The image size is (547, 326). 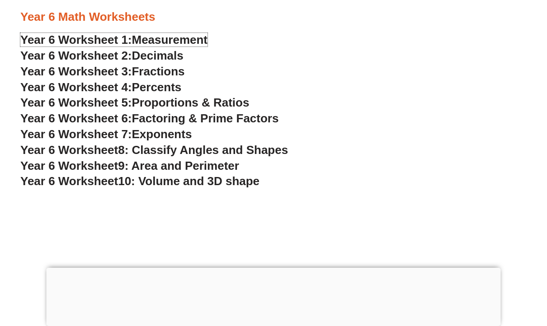 What do you see at coordinates (525, 305) in the screenshot?
I see `div: Chat Widget` at bounding box center [525, 305].